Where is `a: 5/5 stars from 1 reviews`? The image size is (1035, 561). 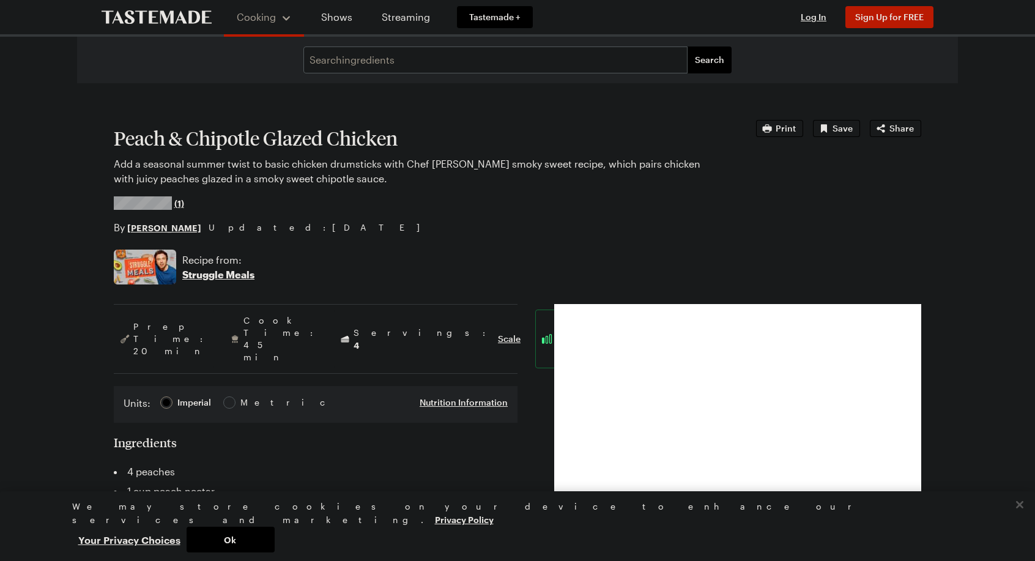 a: 5/5 stars from 1 reviews is located at coordinates (149, 203).